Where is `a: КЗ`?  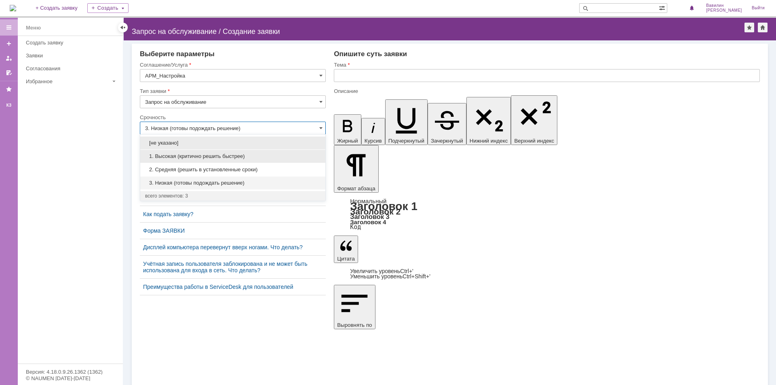 a: КЗ is located at coordinates (9, 105).